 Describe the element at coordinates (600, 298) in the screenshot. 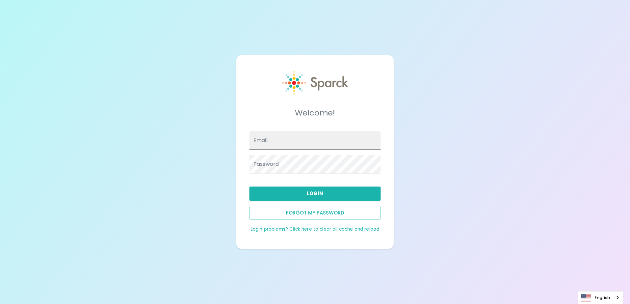

I see `a: English` at that location.